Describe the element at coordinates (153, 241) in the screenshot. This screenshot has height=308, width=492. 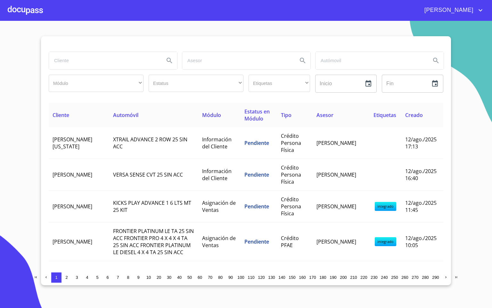
I see `span: FRONTIER PLATINUM LE TA 25 SIN ACC FRONTIER PRO 4 X 4 X 4 TA 25 SIN ACC FRONTIER PLATINUM LE DIES...` at that location.